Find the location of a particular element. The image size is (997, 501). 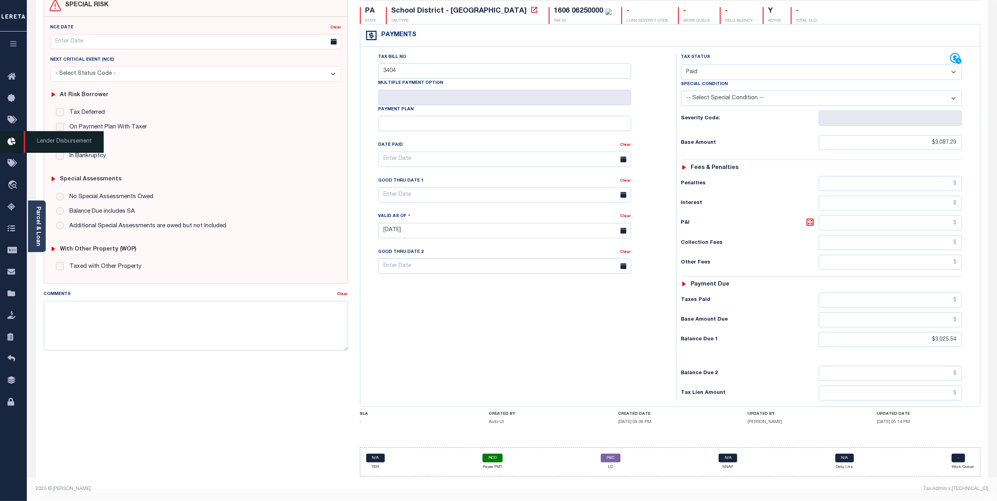

label: Comments is located at coordinates (57, 294).